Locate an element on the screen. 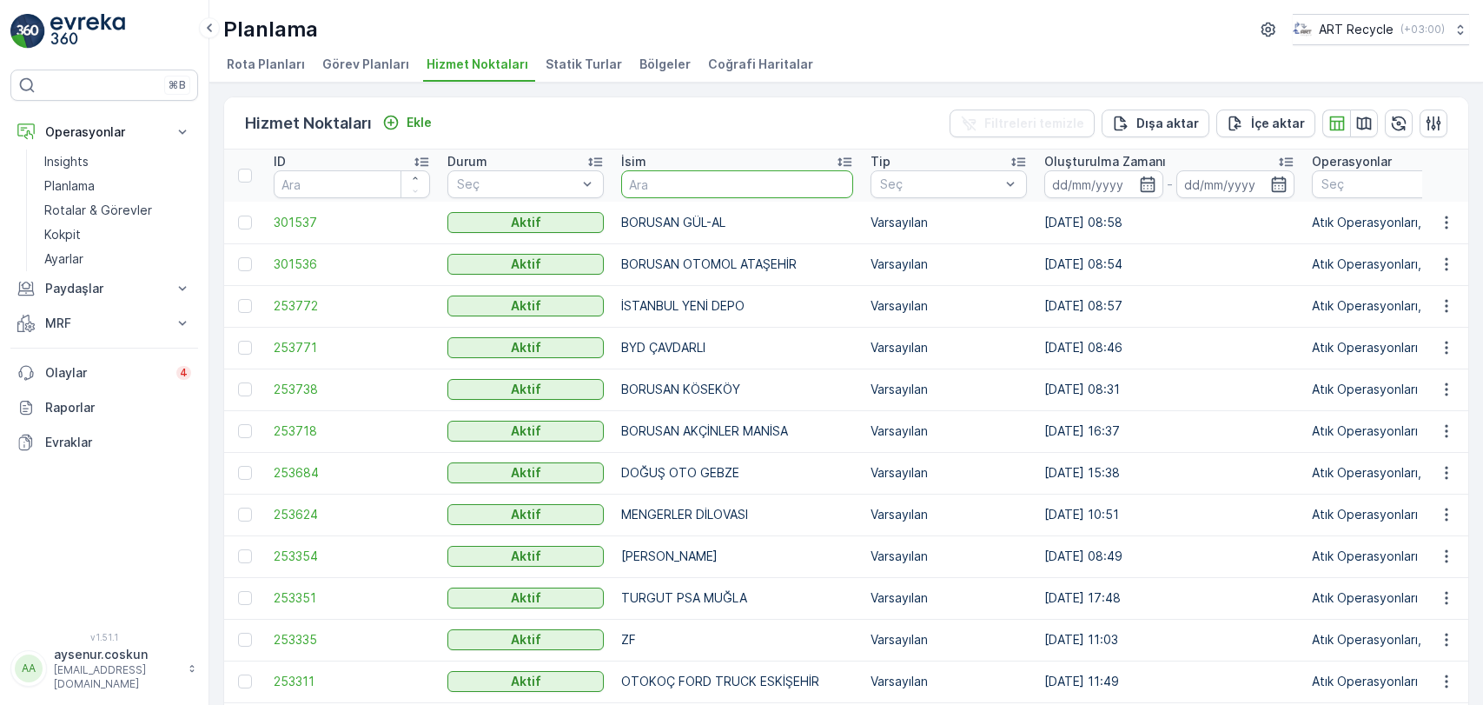 This screenshot has height=705, width=1483. p: Raporlar is located at coordinates (118, 408).